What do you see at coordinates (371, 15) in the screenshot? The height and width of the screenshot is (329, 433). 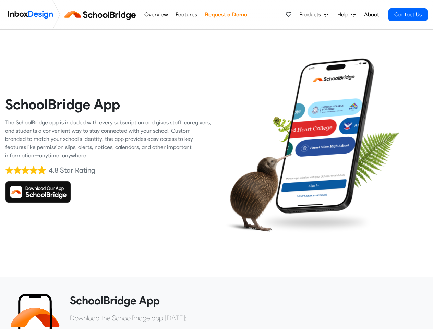 I see `a: About` at bounding box center [371, 15].